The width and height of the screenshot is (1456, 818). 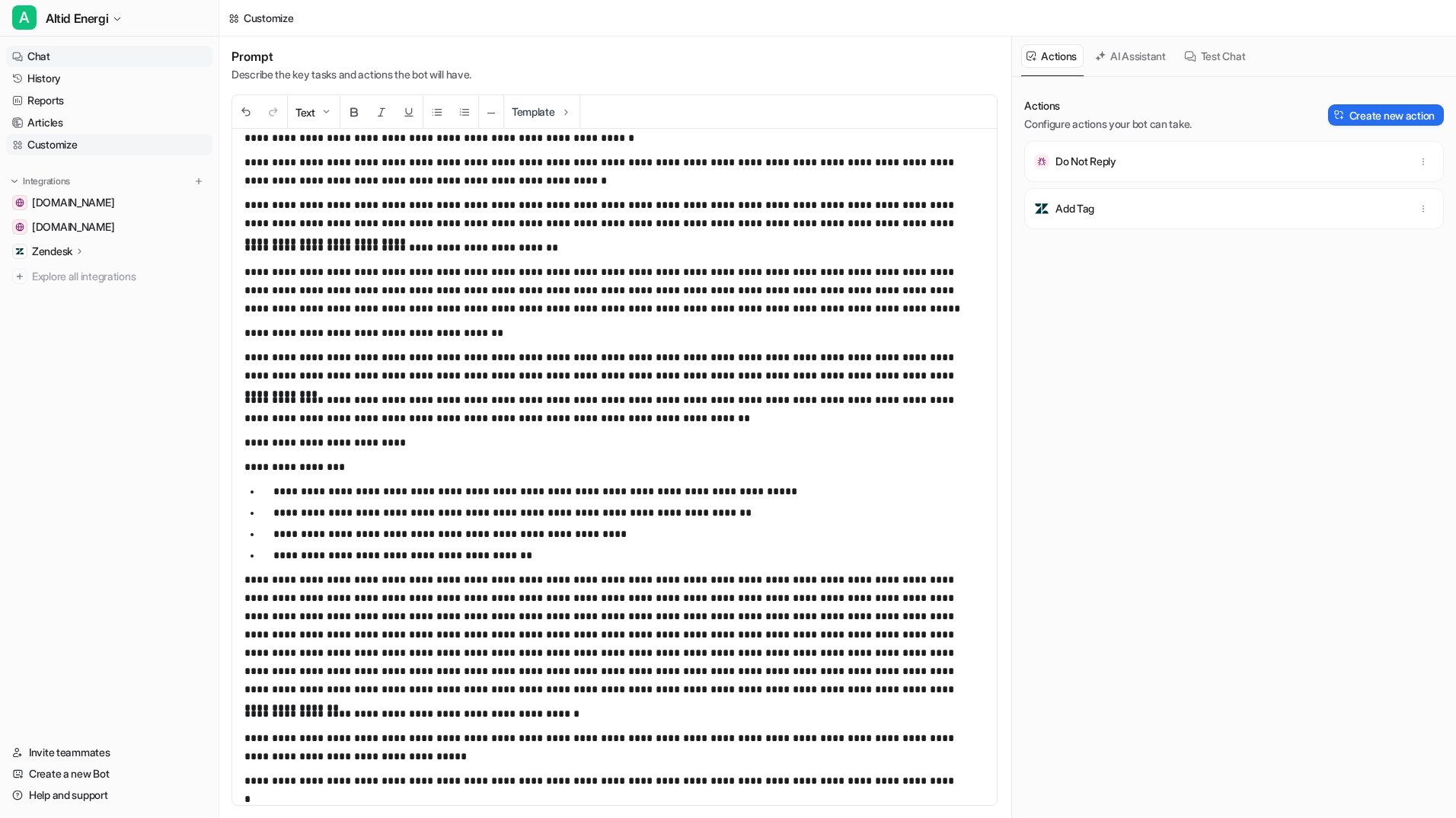 I want to click on img: expand menu, so click(x=14, y=182).